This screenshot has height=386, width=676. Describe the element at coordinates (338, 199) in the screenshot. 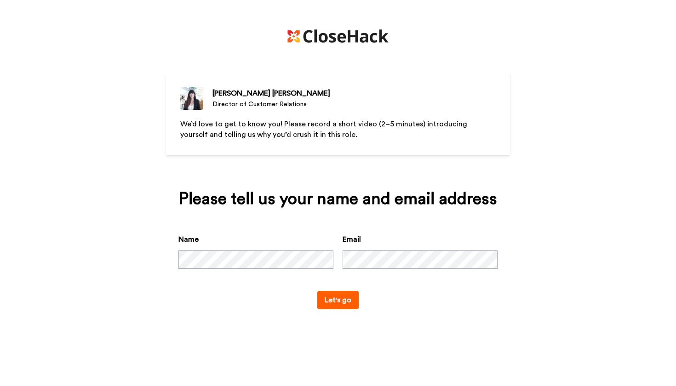

I see `div: Please tell us your name and email address` at that location.